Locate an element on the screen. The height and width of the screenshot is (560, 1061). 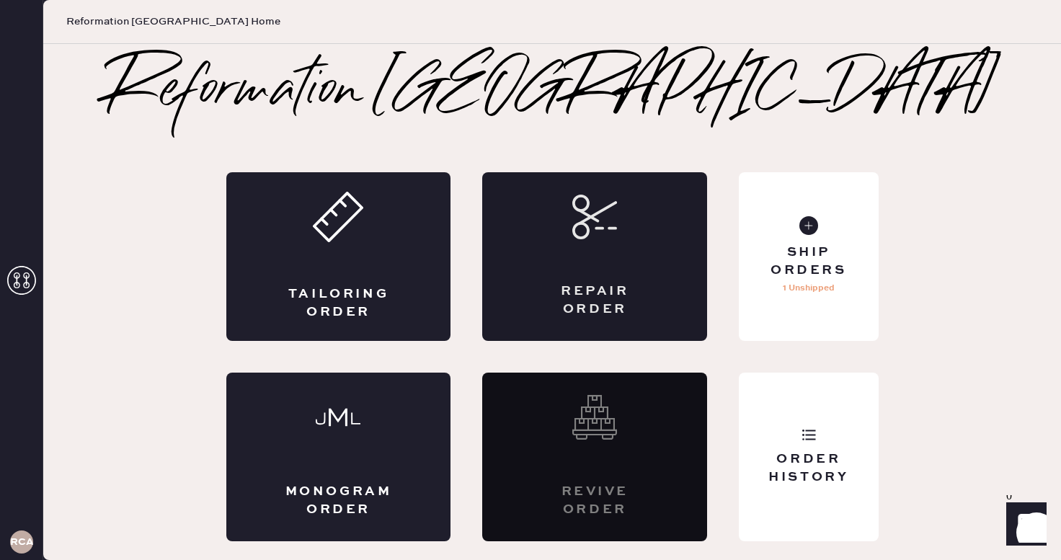
div: Monogram Order is located at coordinates (339, 501).